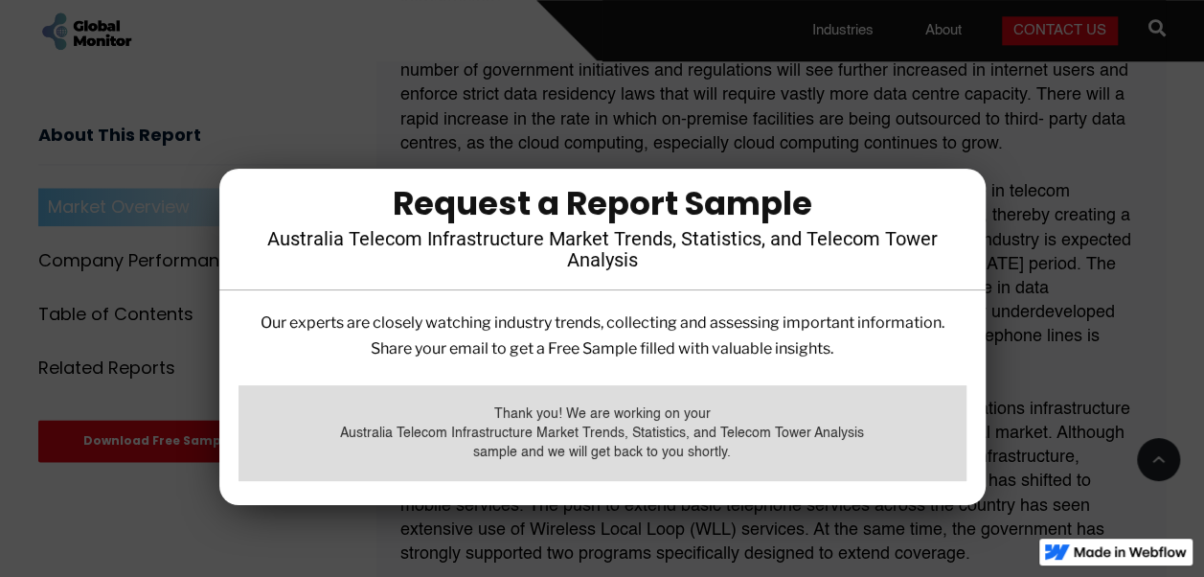 This screenshot has width=1204, height=577. Describe the element at coordinates (602, 452) in the screenshot. I see `div: sample and we will get back to you shortly.` at that location.